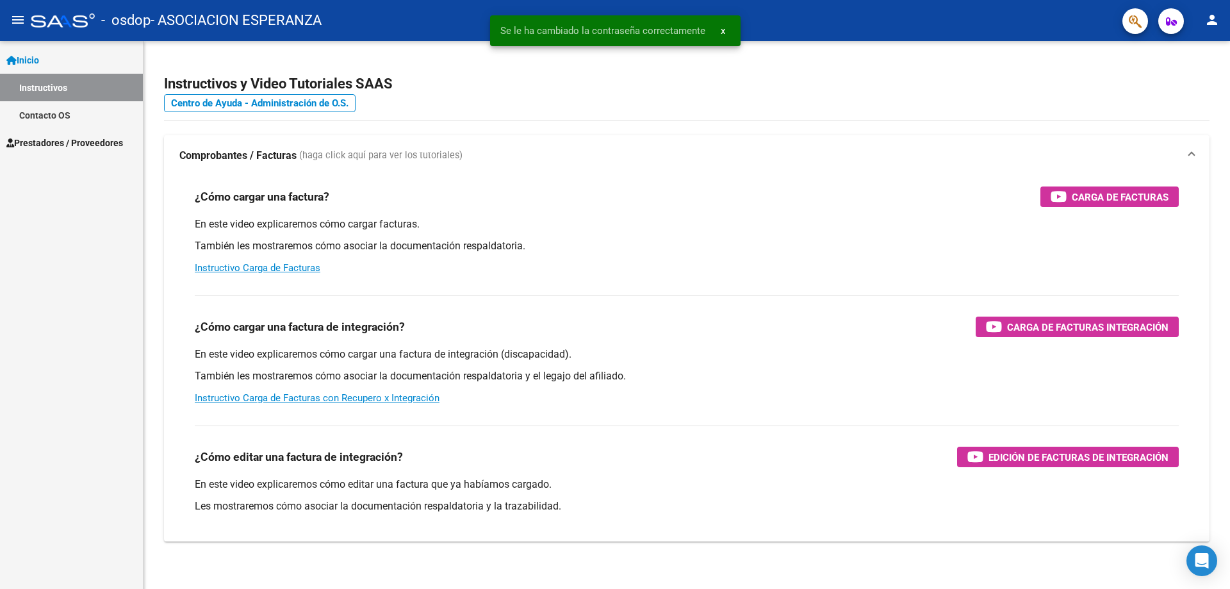  I want to click on span: - osdop, so click(126, 21).